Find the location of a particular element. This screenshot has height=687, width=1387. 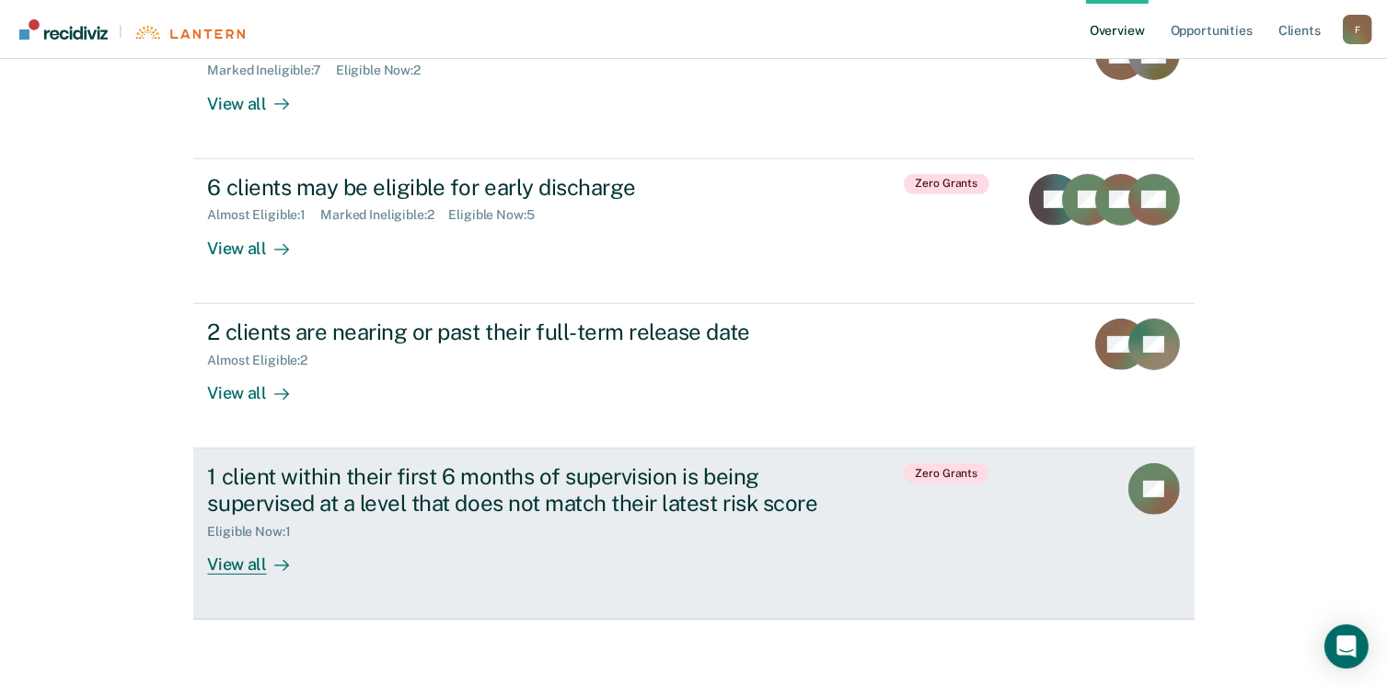

a: 1 client within their first 6 months of supervision is being supervised at a level that does not ... is located at coordinates (694, 534).